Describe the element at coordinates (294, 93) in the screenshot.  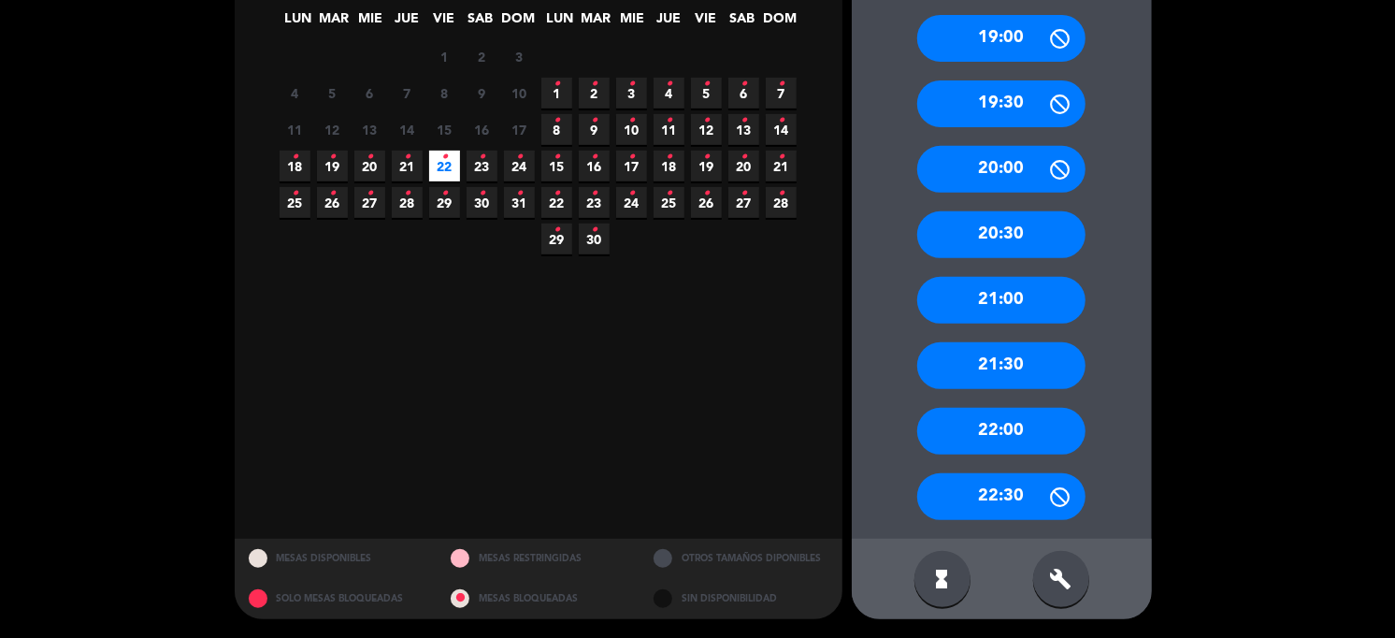
I see `span: 4` at that location.